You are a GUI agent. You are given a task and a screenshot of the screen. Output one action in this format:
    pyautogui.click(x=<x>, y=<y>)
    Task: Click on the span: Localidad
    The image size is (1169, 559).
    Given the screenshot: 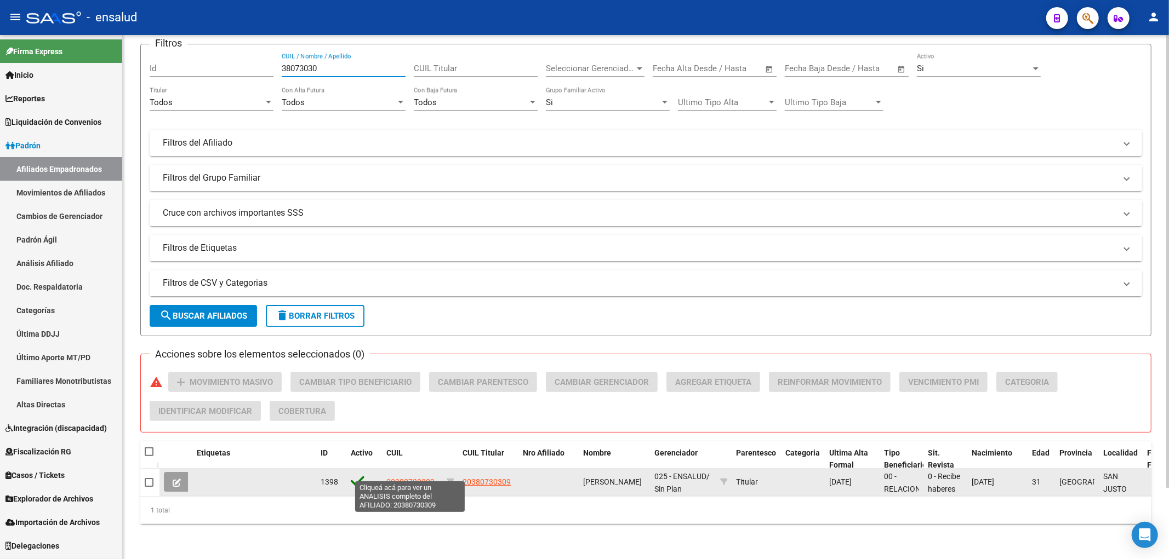 What is the action you would take?
    pyautogui.click(x=1120, y=453)
    